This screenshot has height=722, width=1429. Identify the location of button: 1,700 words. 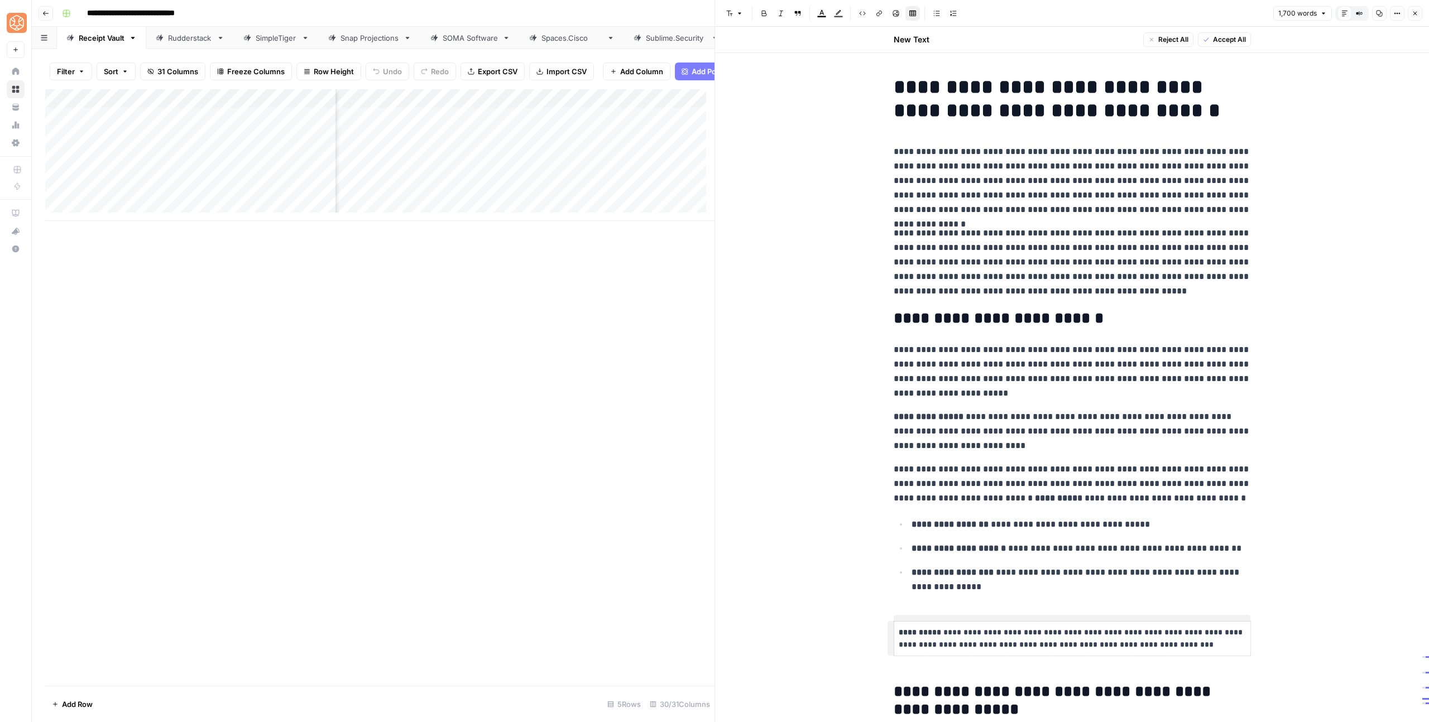
(1302, 13).